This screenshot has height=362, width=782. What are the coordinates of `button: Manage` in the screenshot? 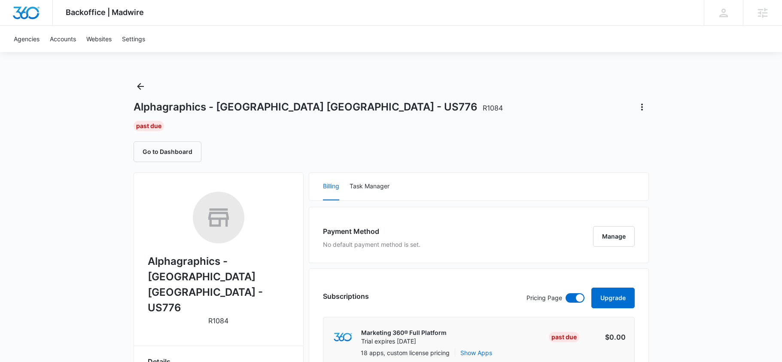 It's located at (614, 236).